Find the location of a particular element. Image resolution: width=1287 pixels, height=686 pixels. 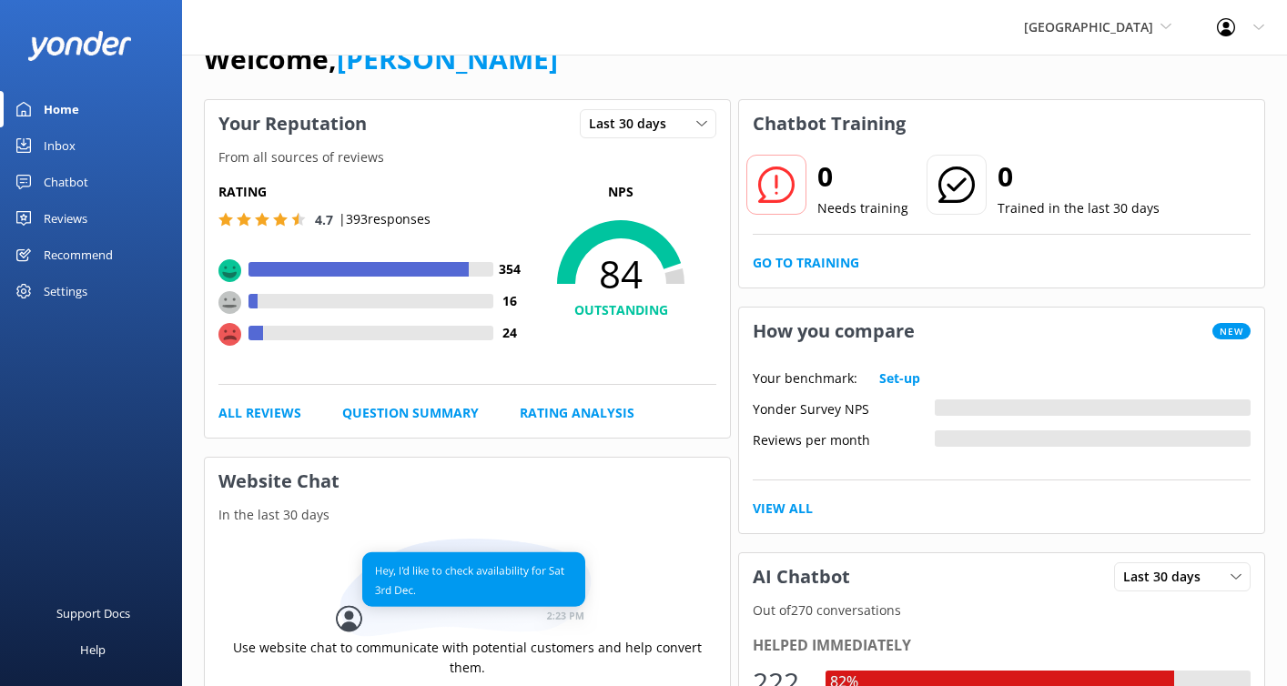

a: Rating Analysis is located at coordinates (577, 413).